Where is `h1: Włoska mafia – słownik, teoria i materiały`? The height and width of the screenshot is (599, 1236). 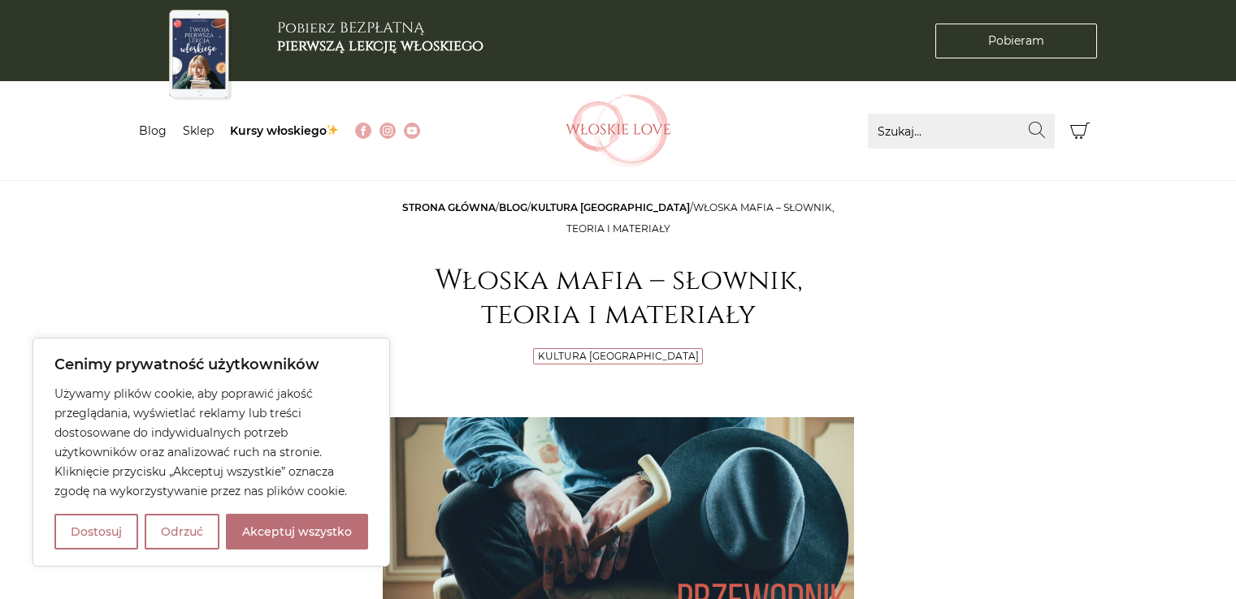
h1: Włoska mafia – słownik, teoria i materiały is located at coordinates (618, 298).